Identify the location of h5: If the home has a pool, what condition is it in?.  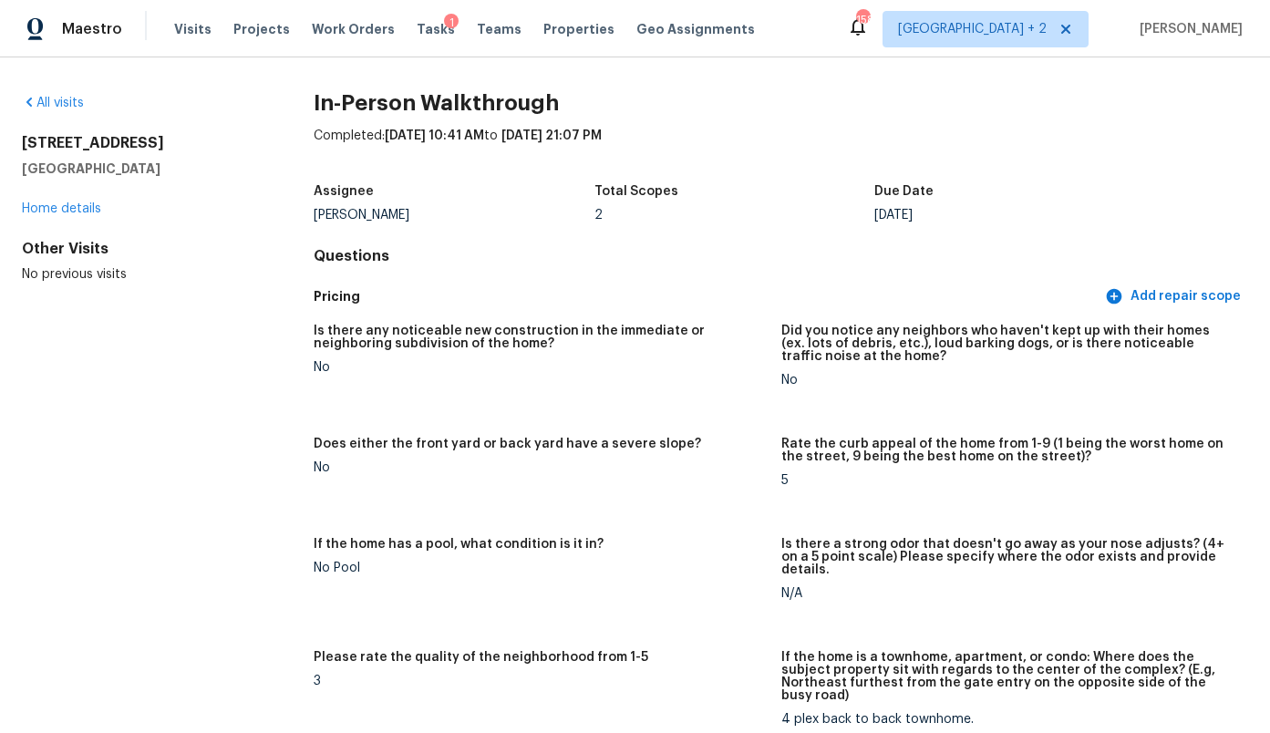
(459, 544).